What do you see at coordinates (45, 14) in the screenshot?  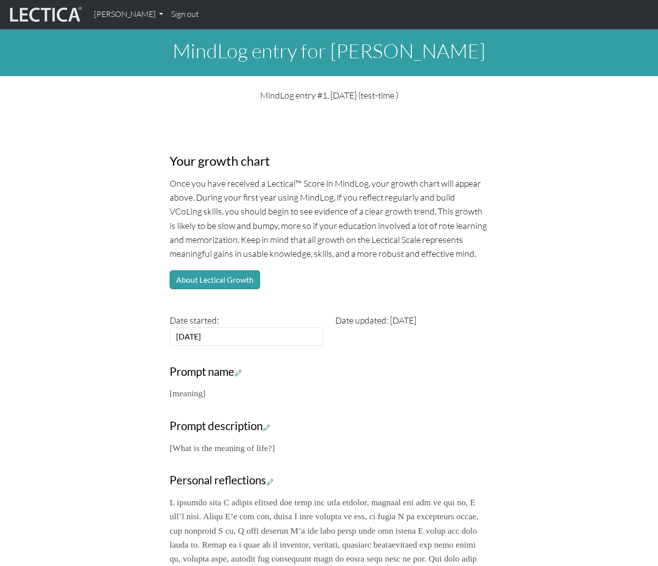 I see `img: lecticalive` at bounding box center [45, 14].